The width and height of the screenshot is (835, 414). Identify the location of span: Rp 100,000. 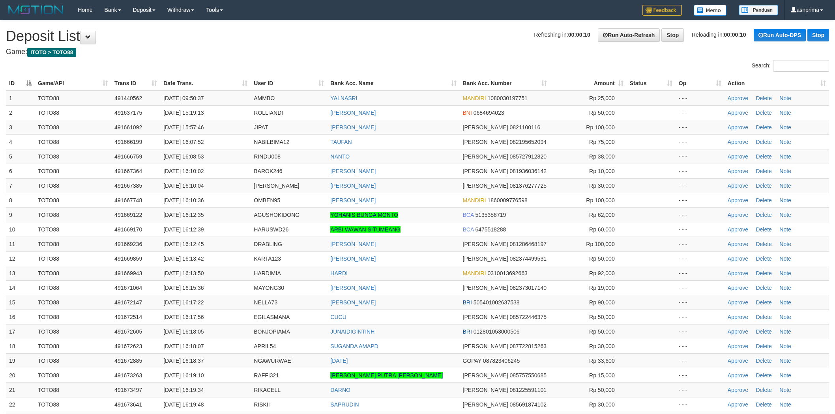
(600, 244).